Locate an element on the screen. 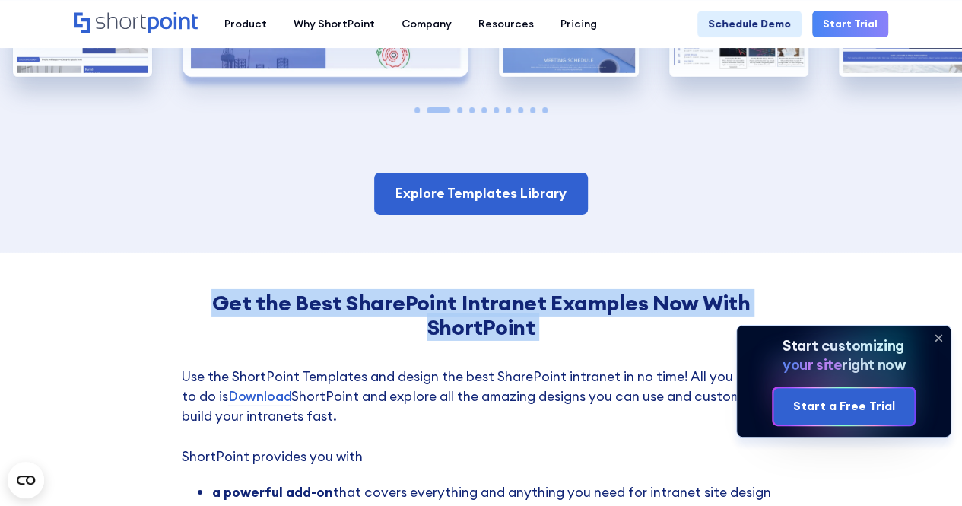 This screenshot has height=506, width=962. span: Go to slide 5 is located at coordinates (484, 110).